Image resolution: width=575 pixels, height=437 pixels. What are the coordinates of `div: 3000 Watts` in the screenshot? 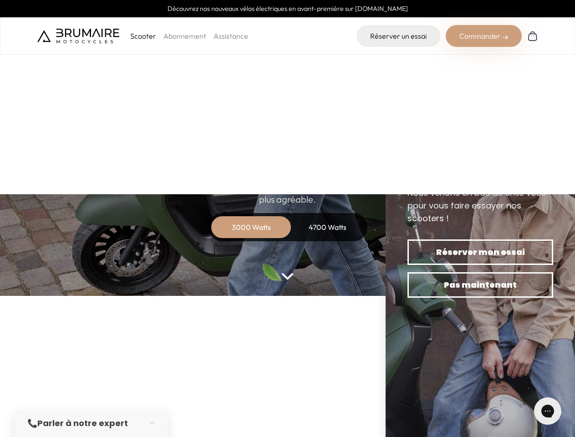 It's located at (251, 227).